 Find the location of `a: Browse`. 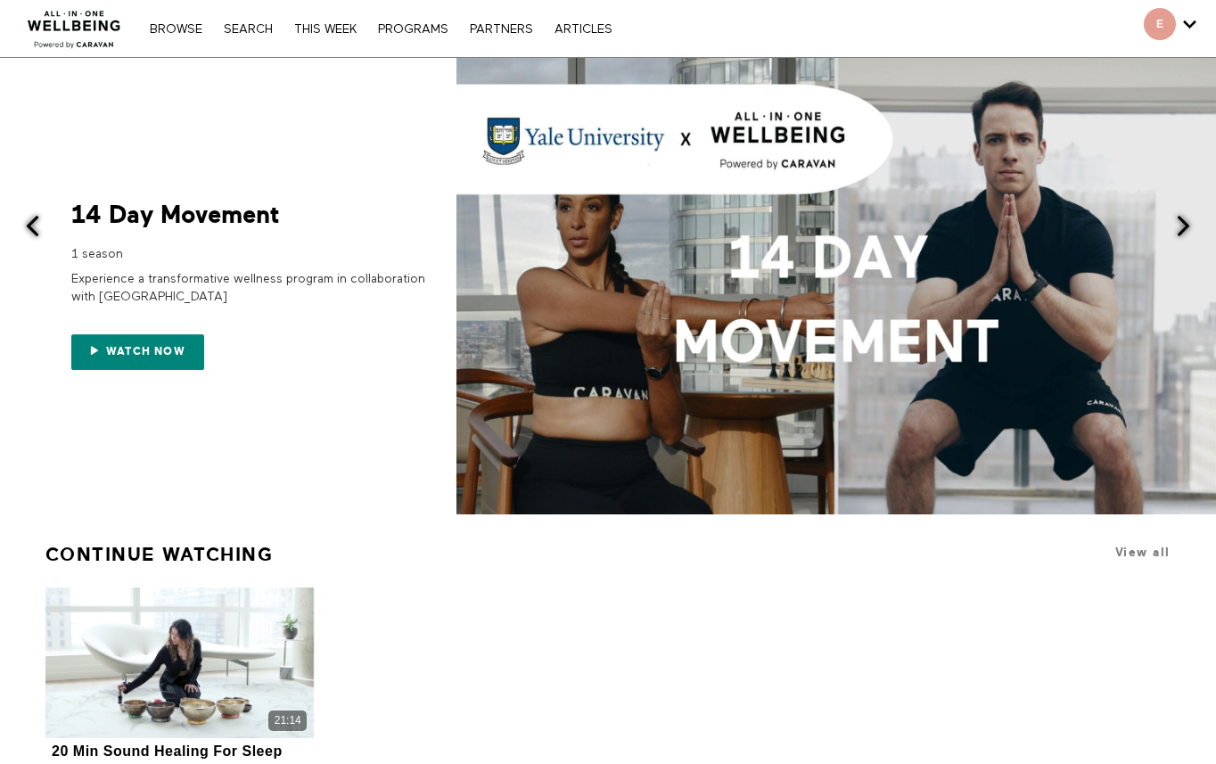

a: Browse is located at coordinates (176, 29).